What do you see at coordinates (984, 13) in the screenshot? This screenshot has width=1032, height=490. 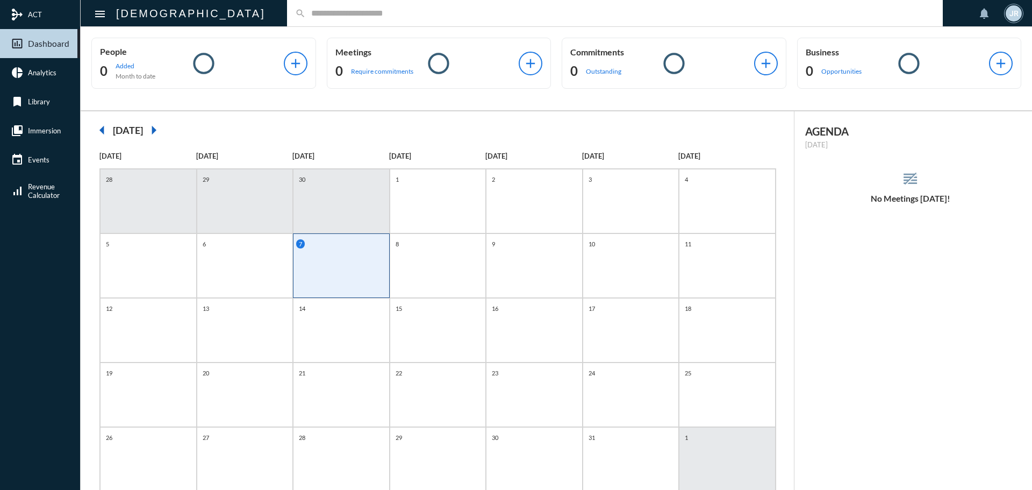 I see `mat-icon: notifications` at bounding box center [984, 13].